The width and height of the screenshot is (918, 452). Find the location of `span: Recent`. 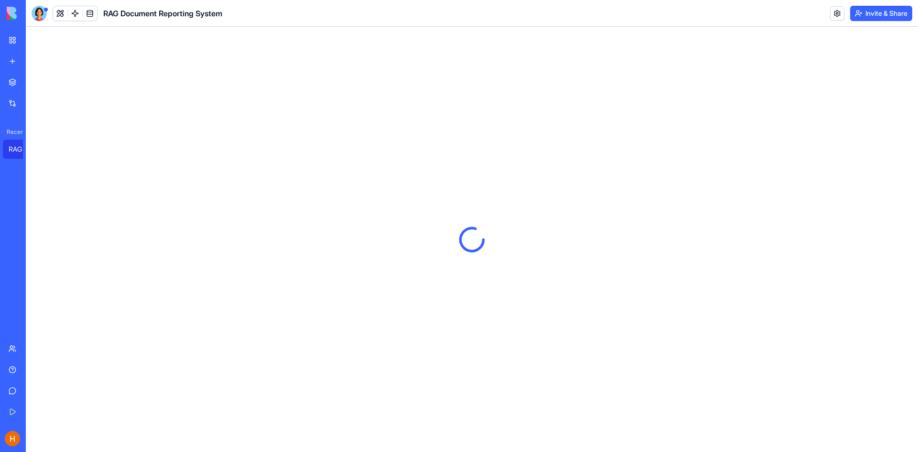

span: Recent is located at coordinates (13, 132).